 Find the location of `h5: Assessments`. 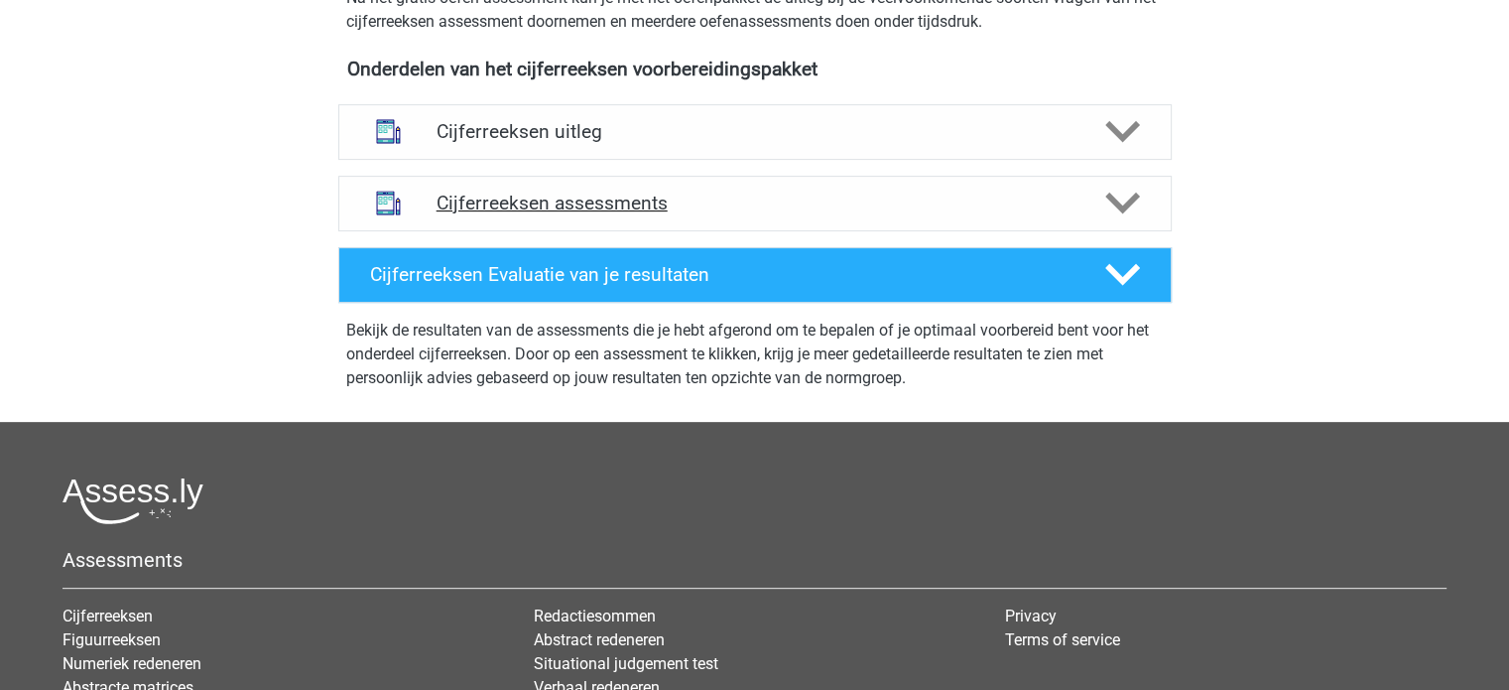

h5: Assessments is located at coordinates (754, 560).